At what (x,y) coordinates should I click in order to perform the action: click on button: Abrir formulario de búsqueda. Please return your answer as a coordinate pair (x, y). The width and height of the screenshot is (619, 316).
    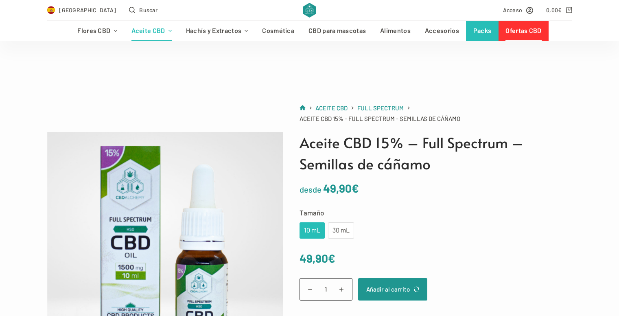
    Looking at the image, I should click on (143, 10).